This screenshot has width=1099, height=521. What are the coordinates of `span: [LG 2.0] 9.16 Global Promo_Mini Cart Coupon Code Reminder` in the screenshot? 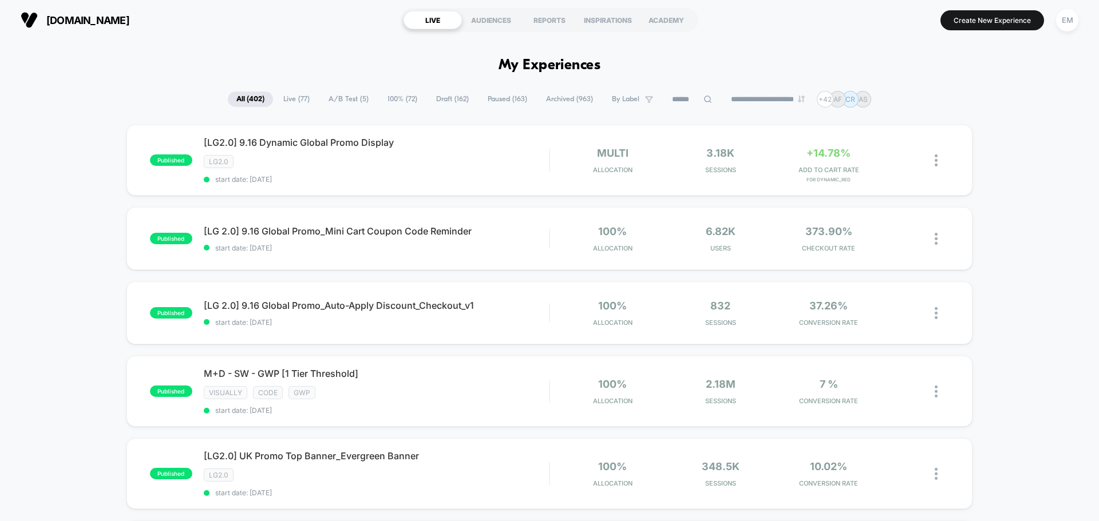 It's located at (376, 231).